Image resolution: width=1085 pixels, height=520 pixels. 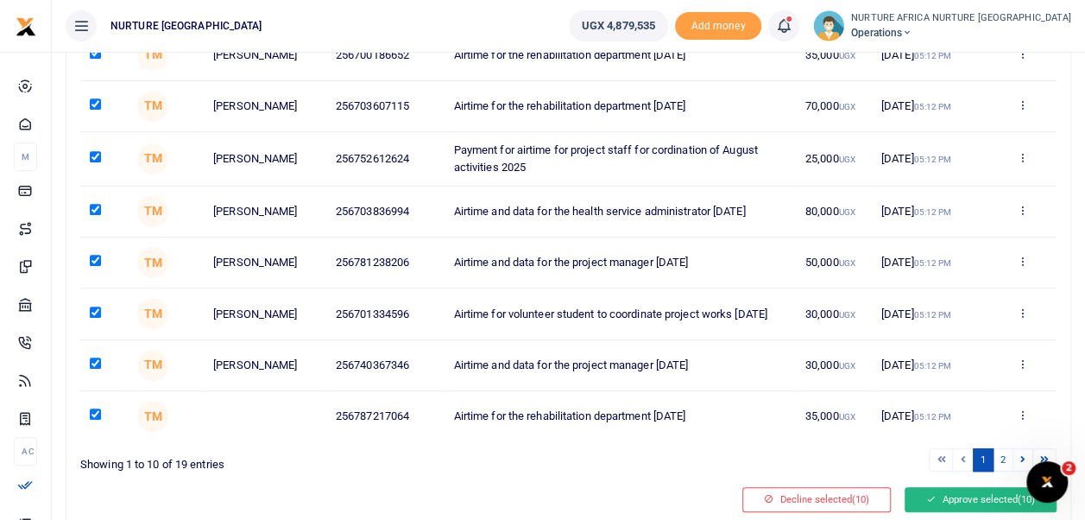 What do you see at coordinates (834, 159) in the screenshot?
I see `td: 25,000` at bounding box center [834, 159].